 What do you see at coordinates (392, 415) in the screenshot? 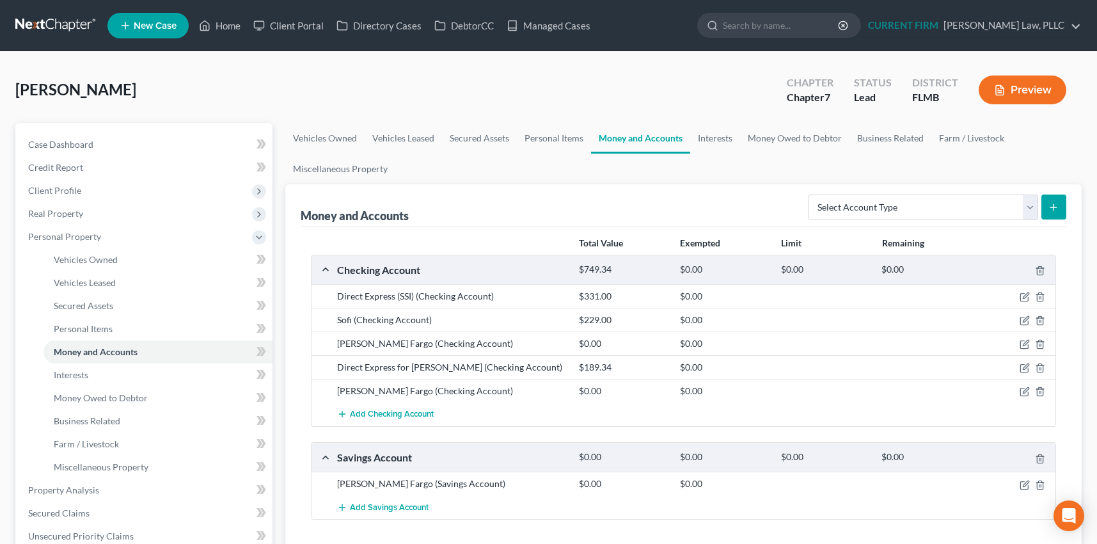
I see `span: Add Checking Account` at bounding box center [392, 415].